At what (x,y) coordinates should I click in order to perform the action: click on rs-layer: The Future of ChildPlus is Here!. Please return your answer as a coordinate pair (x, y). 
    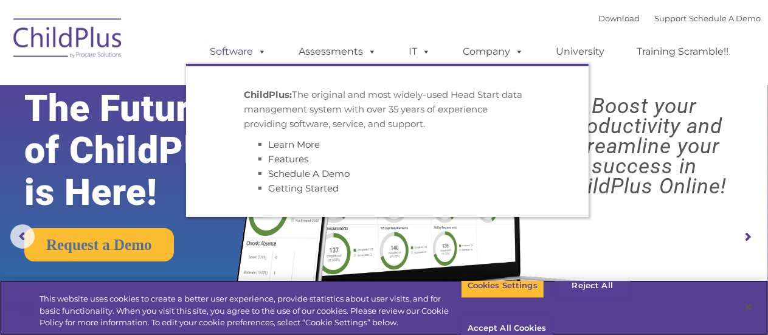
    Looking at the image, I should click on (147, 150).